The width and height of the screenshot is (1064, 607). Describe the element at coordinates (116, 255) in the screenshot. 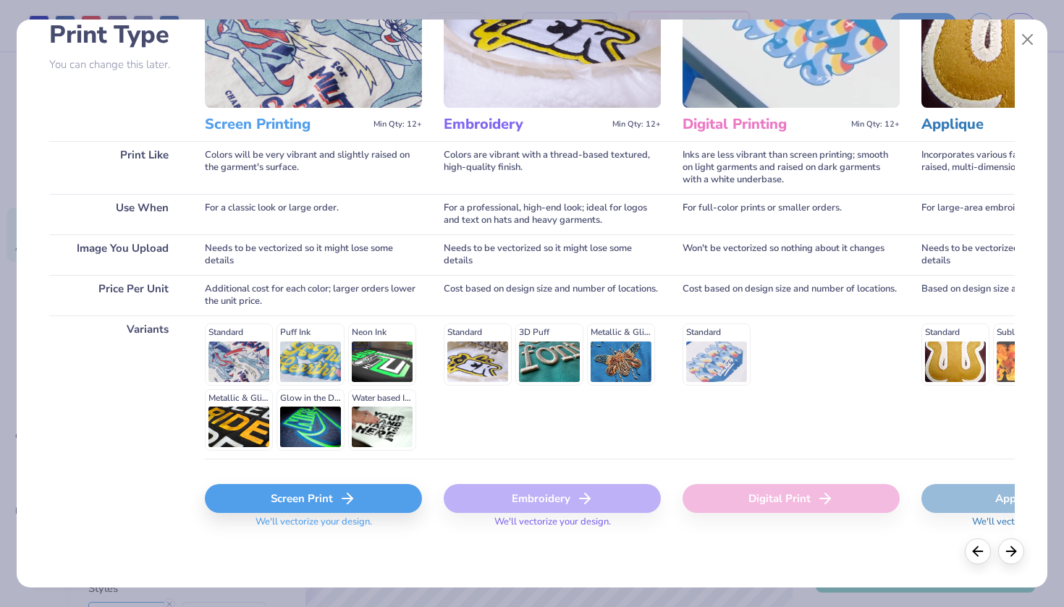

I see `div: Image You Upload` at that location.